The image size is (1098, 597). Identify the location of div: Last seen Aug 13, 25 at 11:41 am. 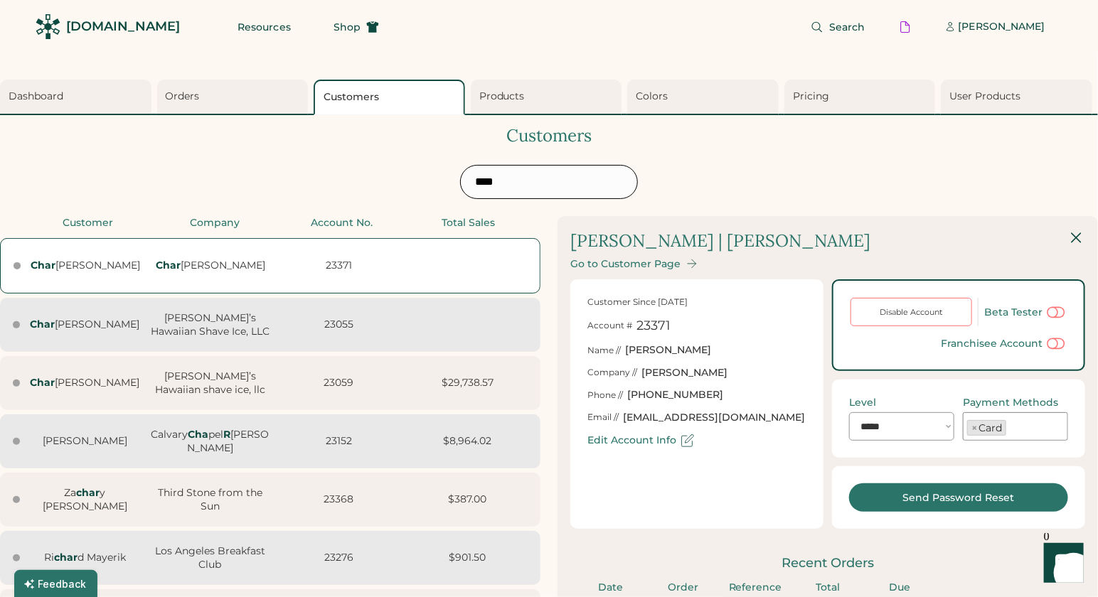
(16, 383).